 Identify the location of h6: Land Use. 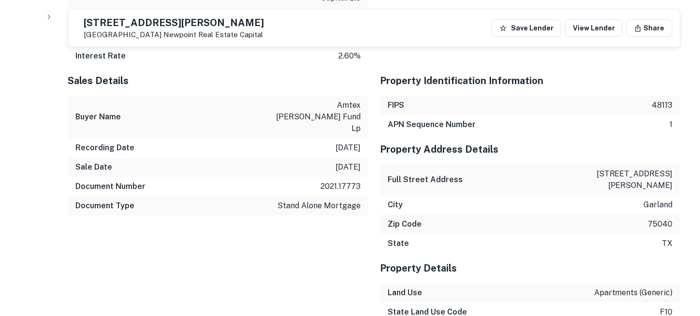
(404, 293).